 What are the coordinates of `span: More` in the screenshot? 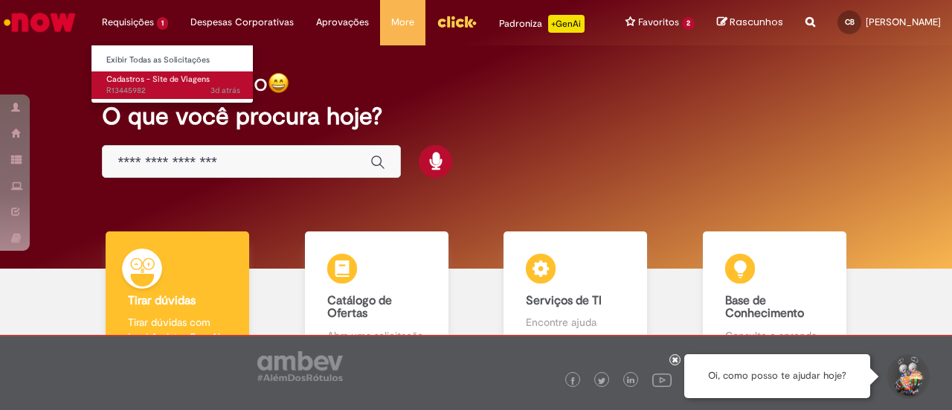 It's located at (402, 22).